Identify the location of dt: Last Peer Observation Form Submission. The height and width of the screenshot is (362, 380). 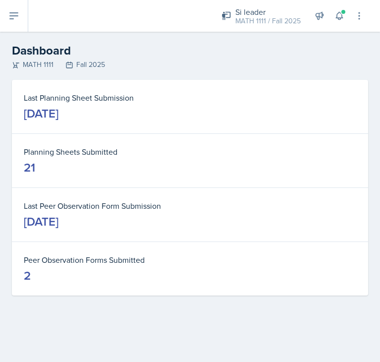
(190, 206).